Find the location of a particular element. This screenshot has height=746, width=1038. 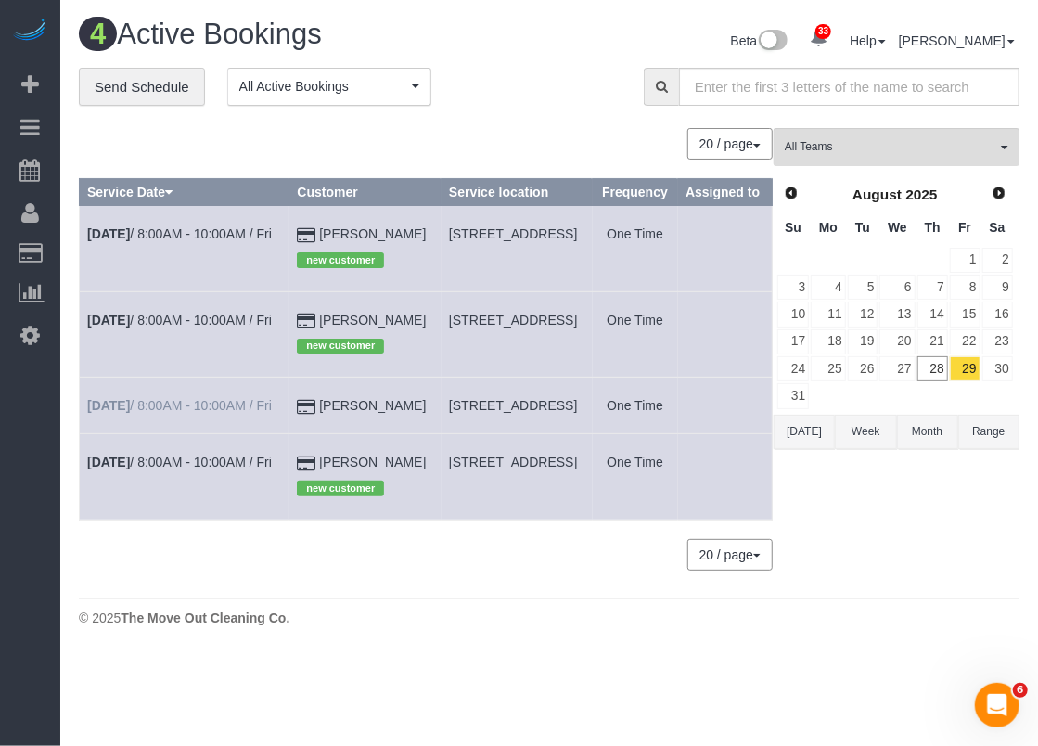

a: Send Schedule is located at coordinates (142, 87).